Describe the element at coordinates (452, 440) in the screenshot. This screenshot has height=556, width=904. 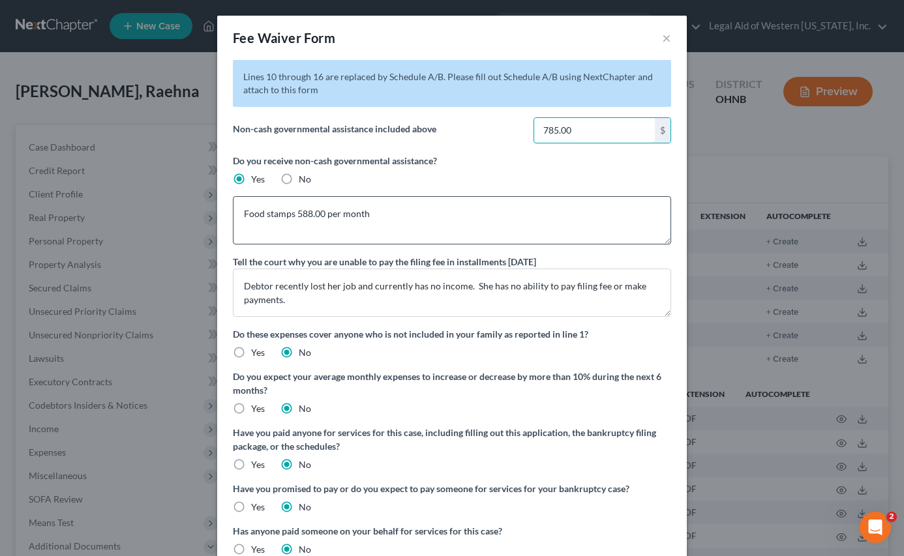
I see `label: Have you paid anyone for services for this case, including filling out this application, the bank...` at that location.